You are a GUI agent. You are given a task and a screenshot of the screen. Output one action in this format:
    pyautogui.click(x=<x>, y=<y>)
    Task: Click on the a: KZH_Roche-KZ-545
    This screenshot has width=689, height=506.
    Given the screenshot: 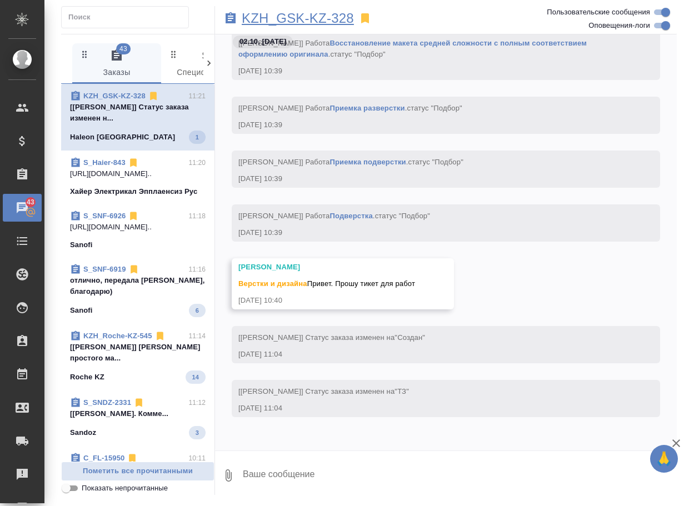 What is the action you would take?
    pyautogui.click(x=118, y=336)
    